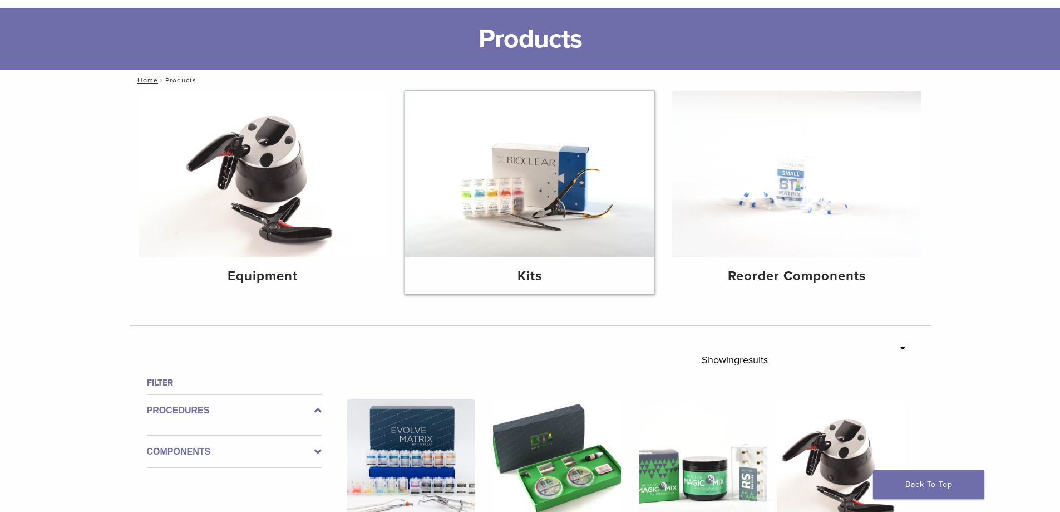 This screenshot has width=1060, height=512. I want to click on img: Kits, so click(530, 174).